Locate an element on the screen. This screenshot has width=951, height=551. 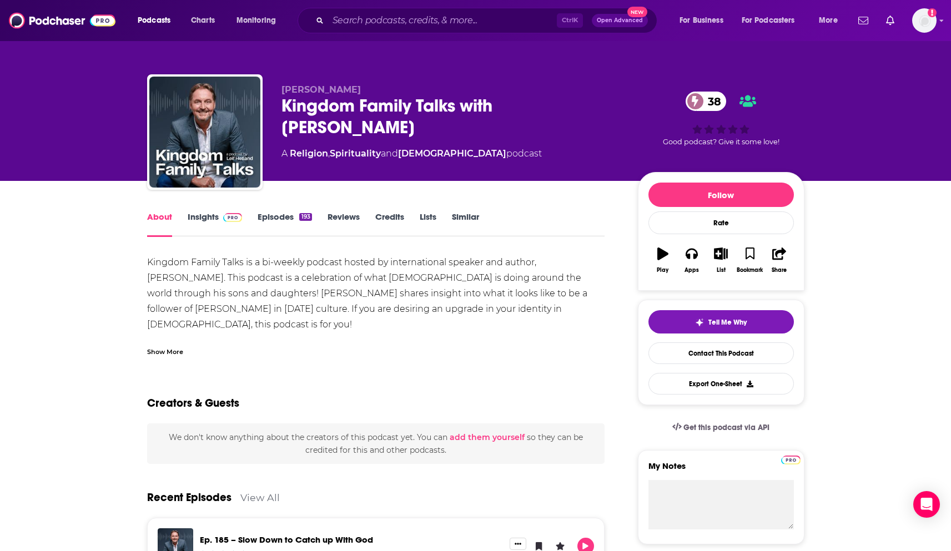
button: Bookmark is located at coordinates (750, 260).